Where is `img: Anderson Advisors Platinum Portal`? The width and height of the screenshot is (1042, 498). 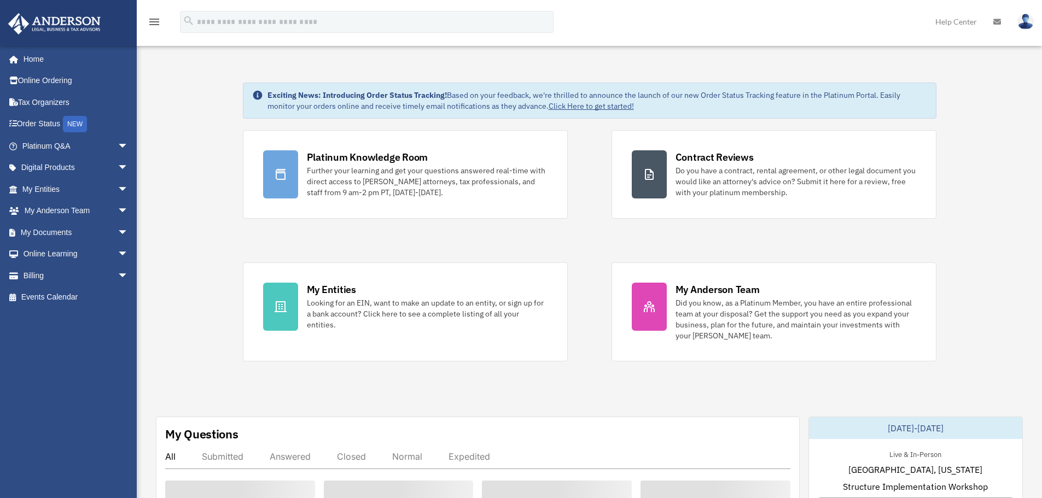 img: Anderson Advisors Platinum Portal is located at coordinates (54, 24).